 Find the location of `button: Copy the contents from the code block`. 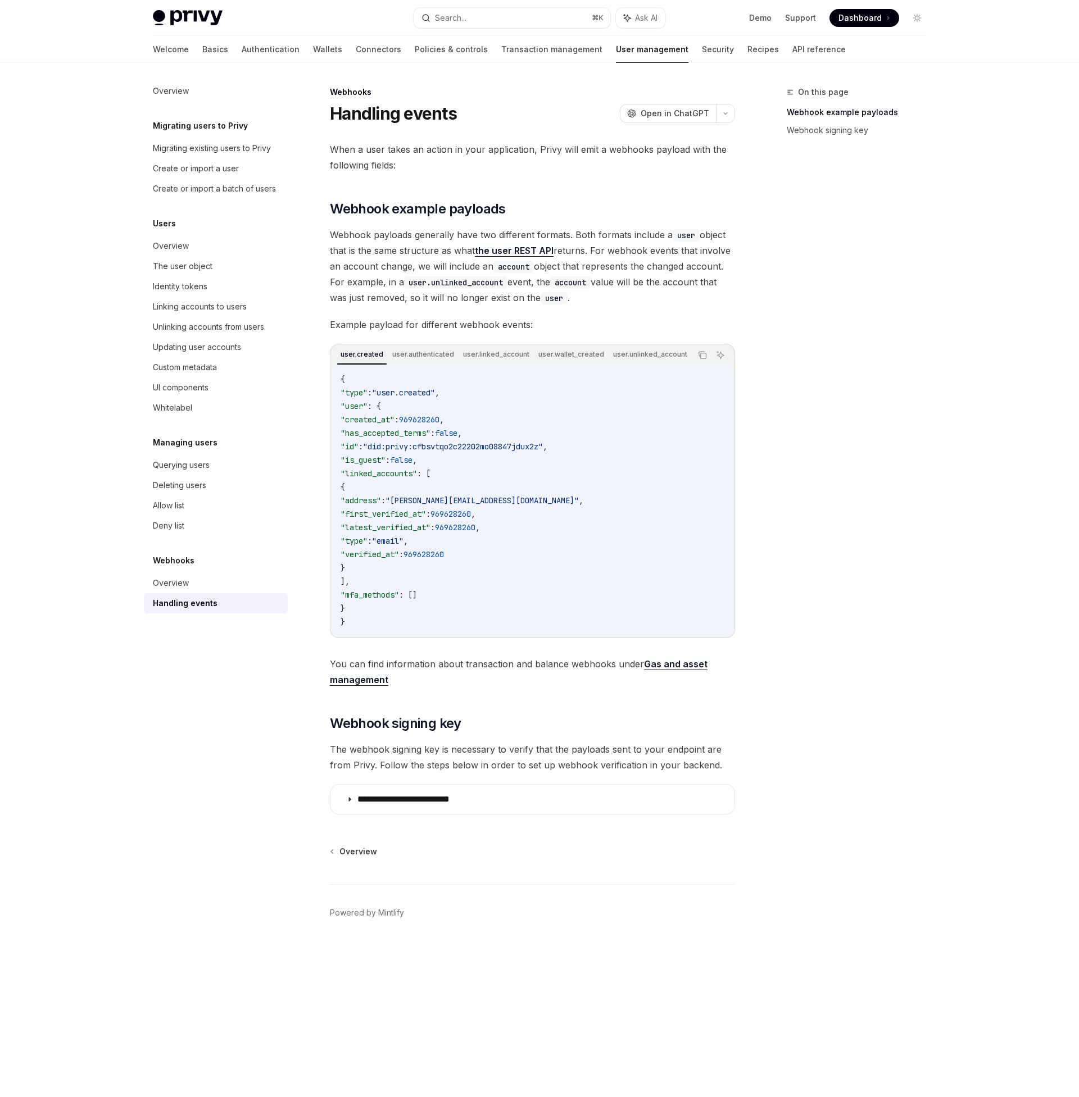

button: Copy the contents from the code block is located at coordinates (702, 355).